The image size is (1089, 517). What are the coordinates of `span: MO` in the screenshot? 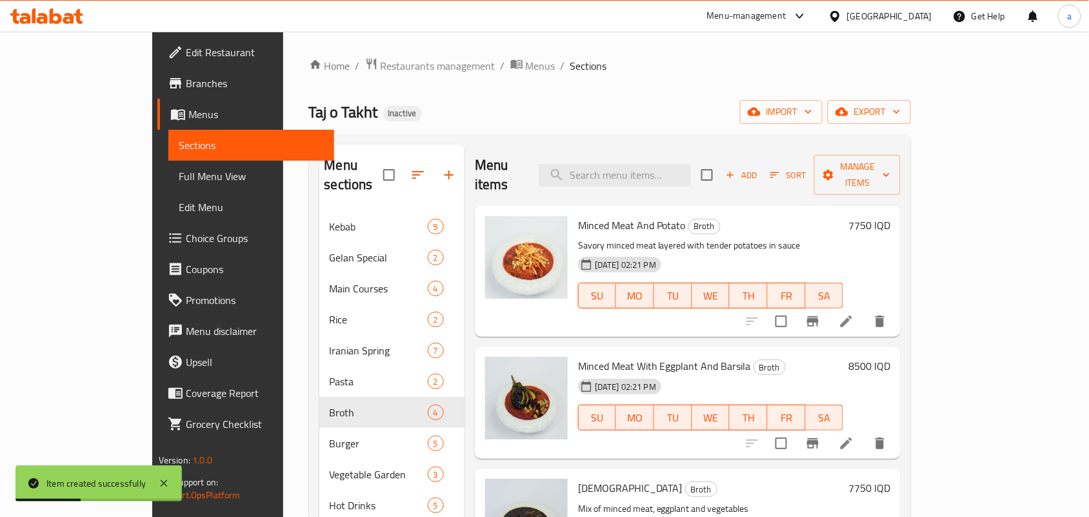 It's located at (635, 295).